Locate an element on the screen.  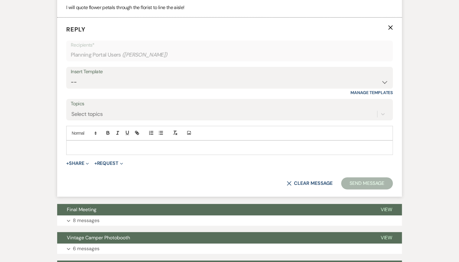
button: Send Message is located at coordinates (367, 183).